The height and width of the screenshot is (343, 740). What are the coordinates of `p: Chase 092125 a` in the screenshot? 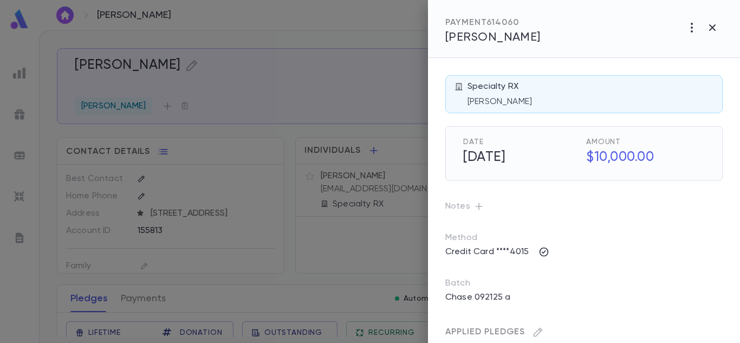 It's located at (478, 298).